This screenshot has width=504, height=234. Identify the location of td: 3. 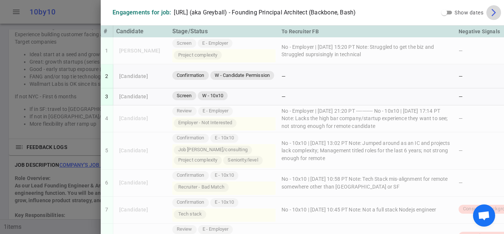
(107, 97).